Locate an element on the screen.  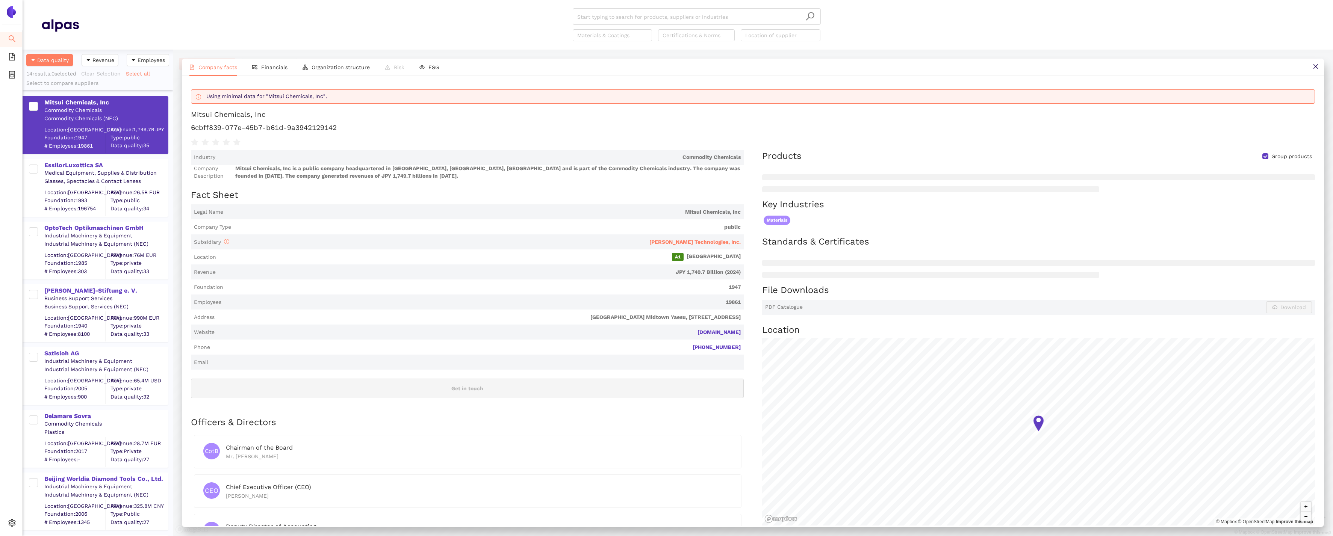
span: Organization structure is located at coordinates (341, 67).